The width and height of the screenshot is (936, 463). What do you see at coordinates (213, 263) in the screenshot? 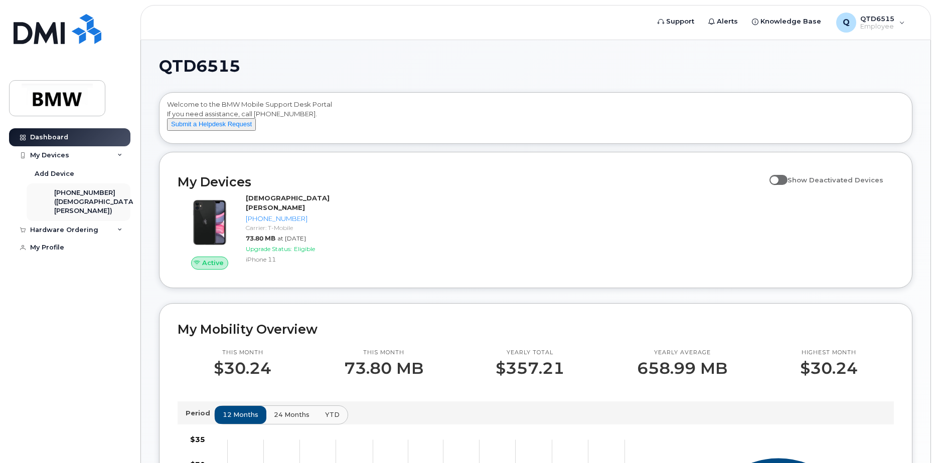
I see `span: Active` at bounding box center [213, 263].